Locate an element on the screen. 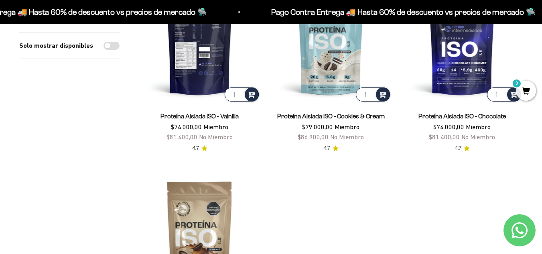 This screenshot has width=542, height=254. span: $79.000,00 is located at coordinates (317, 127).